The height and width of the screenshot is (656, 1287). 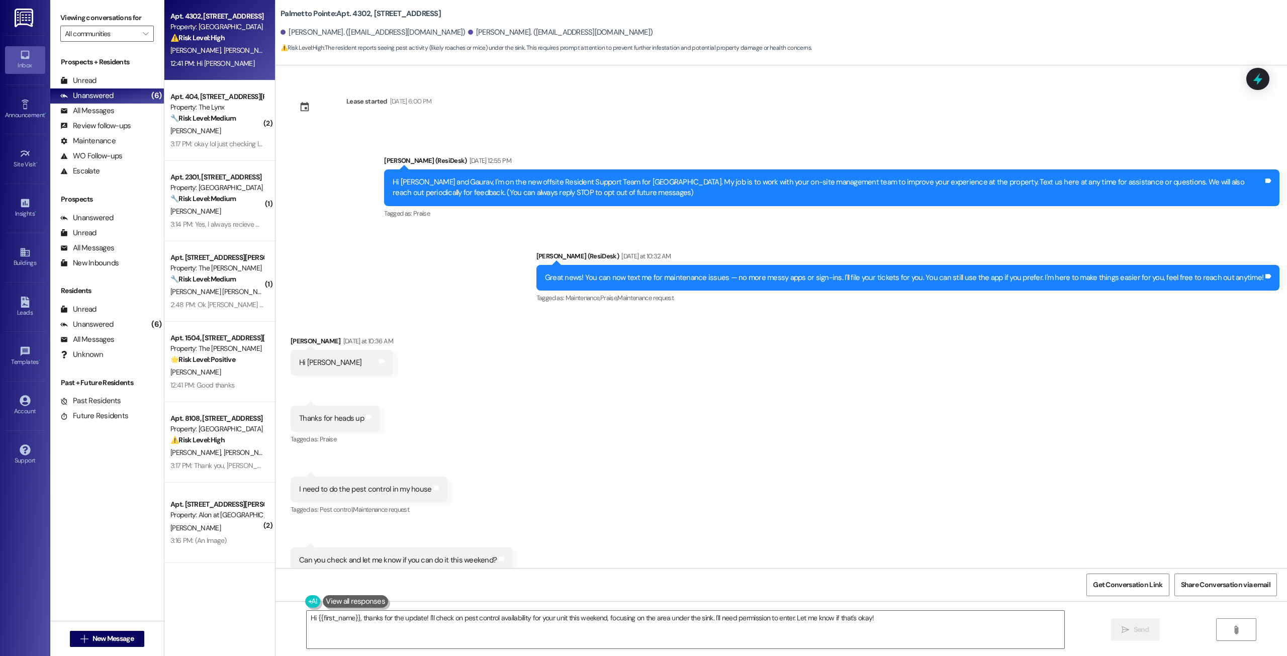 What do you see at coordinates (25, 257) in the screenshot?
I see `a: Buildings` at bounding box center [25, 257].